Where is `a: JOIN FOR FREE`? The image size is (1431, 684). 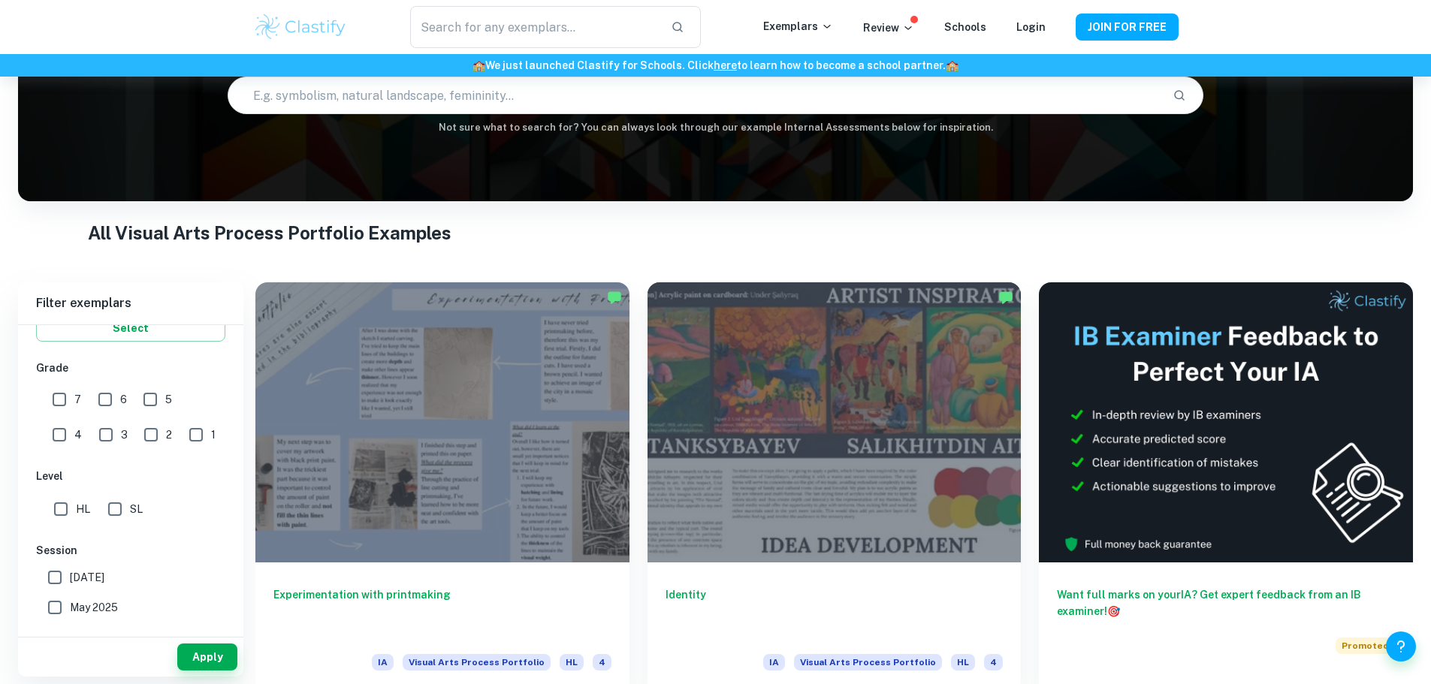 a: JOIN FOR FREE is located at coordinates (1127, 27).